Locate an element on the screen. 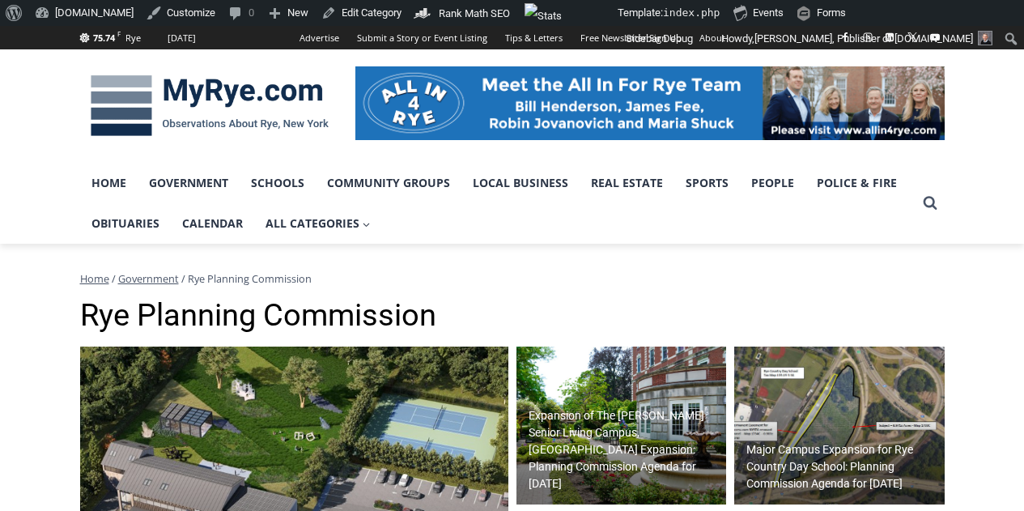 This screenshot has width=1024, height=511. span: 75.74 is located at coordinates (104, 37).